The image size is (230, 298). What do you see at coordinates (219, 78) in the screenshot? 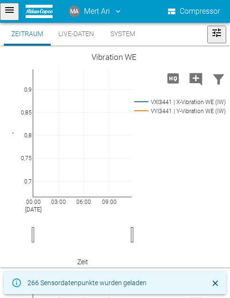
I see `button: Daten filtern` at bounding box center [219, 78].